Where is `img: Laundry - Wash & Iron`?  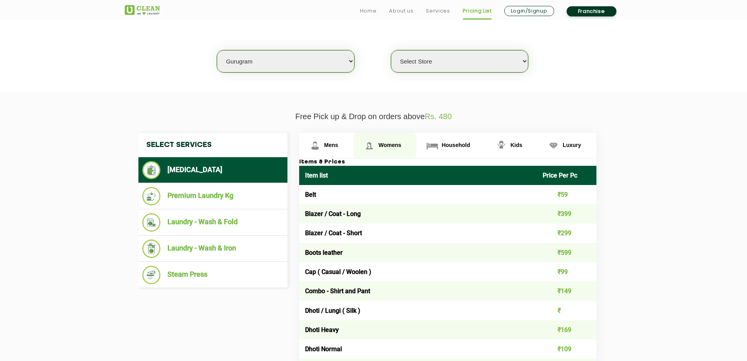
img: Laundry - Wash & Iron is located at coordinates (151, 249).